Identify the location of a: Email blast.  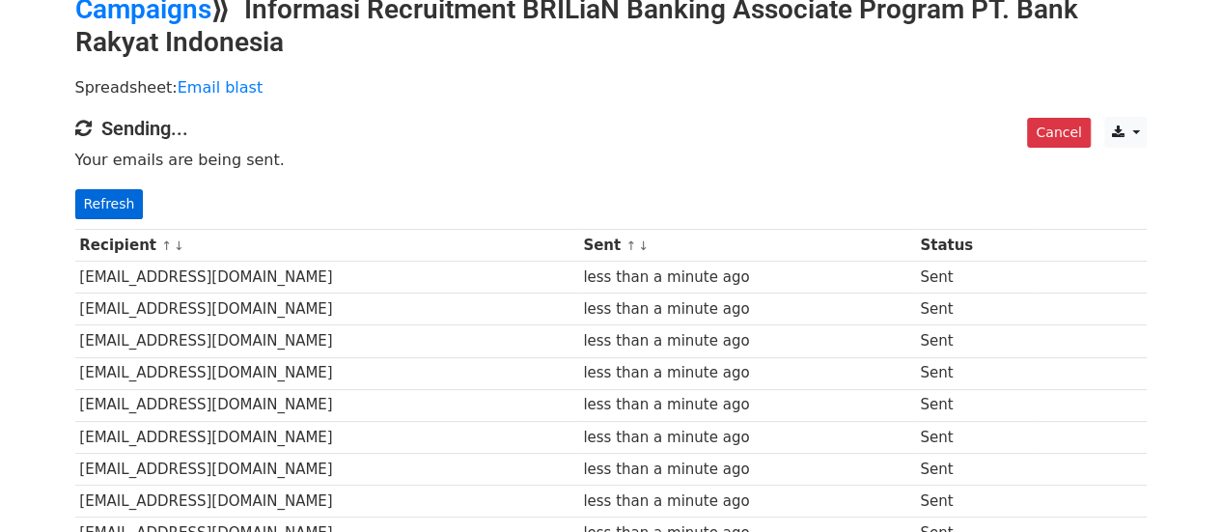
(220, 87).